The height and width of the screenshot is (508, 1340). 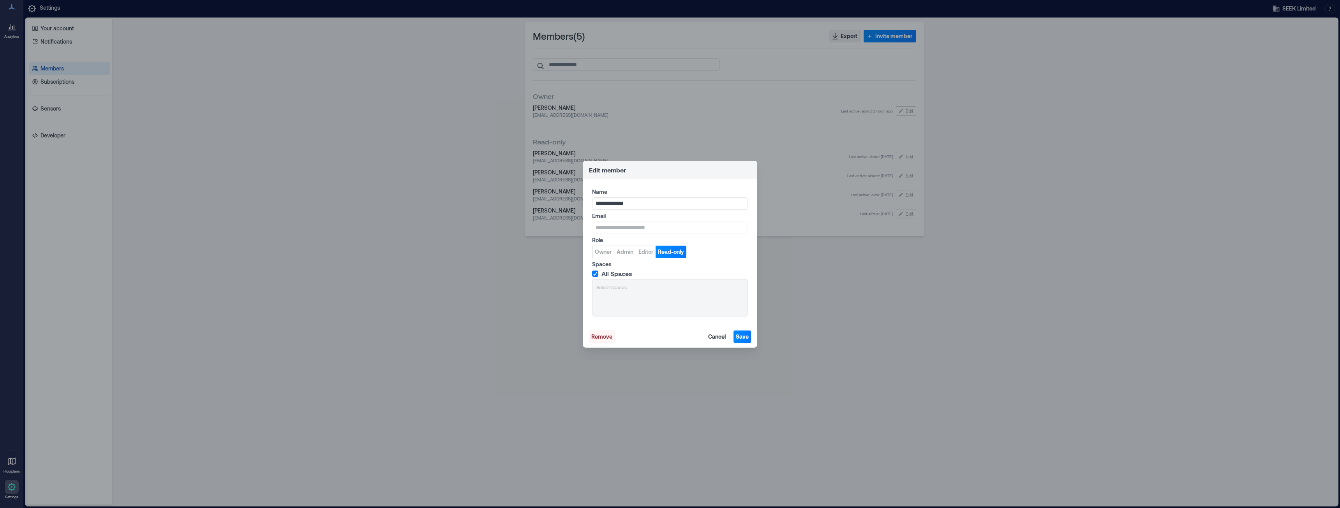 What do you see at coordinates (602, 337) in the screenshot?
I see `button: Remove` at bounding box center [602, 337].